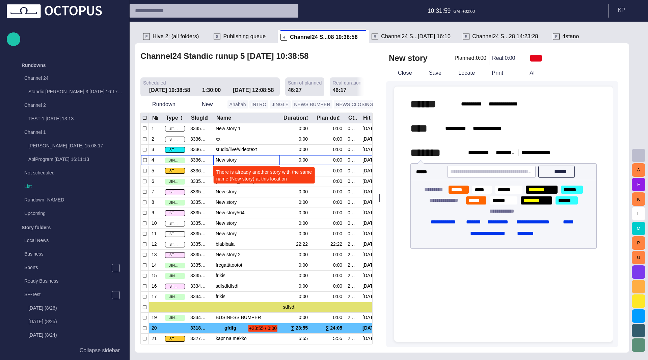 This screenshot has width=648, height=360. I want to click on p: S, so click(217, 36).